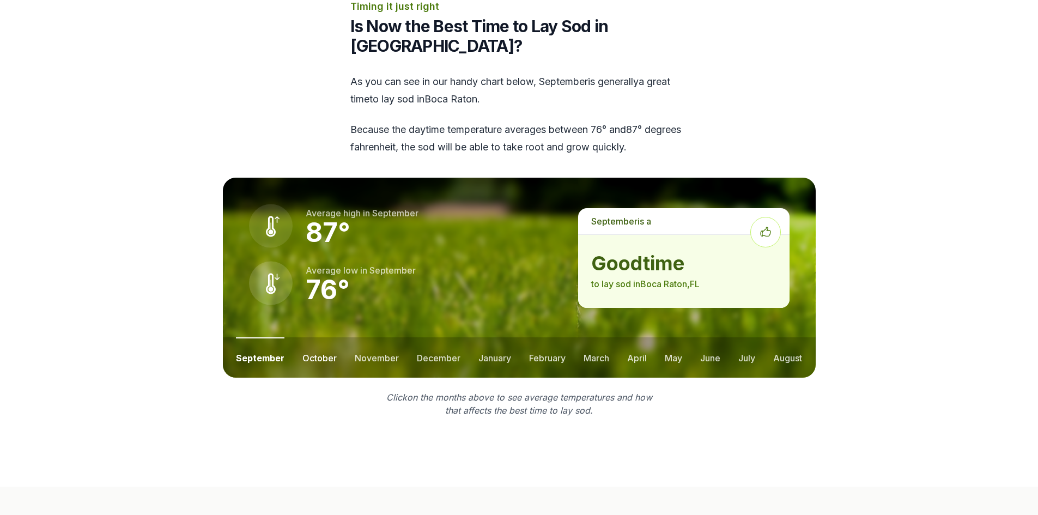 Image resolution: width=1038 pixels, height=515 pixels. Describe the element at coordinates (361, 270) in the screenshot. I see `p: Average low in` at that location.